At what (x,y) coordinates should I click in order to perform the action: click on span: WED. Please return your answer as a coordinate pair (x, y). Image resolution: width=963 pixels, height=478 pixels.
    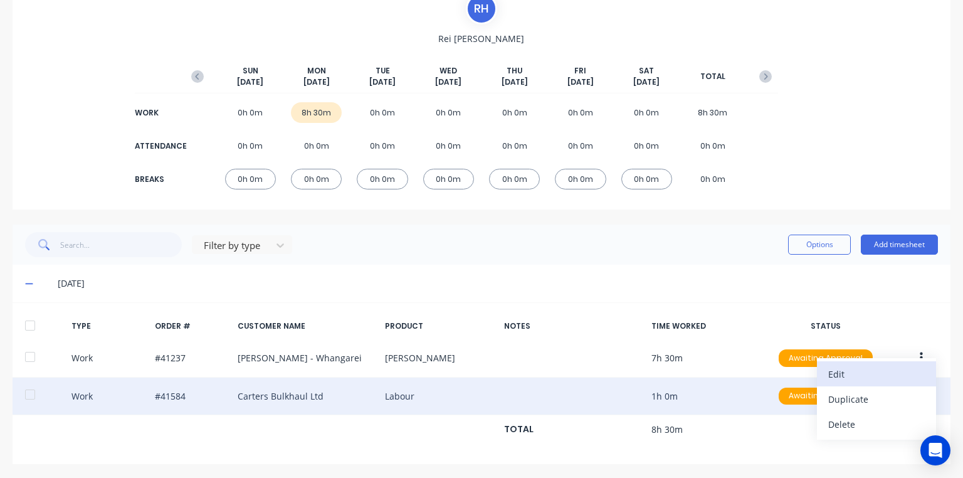
    Looking at the image, I should click on (448, 71).